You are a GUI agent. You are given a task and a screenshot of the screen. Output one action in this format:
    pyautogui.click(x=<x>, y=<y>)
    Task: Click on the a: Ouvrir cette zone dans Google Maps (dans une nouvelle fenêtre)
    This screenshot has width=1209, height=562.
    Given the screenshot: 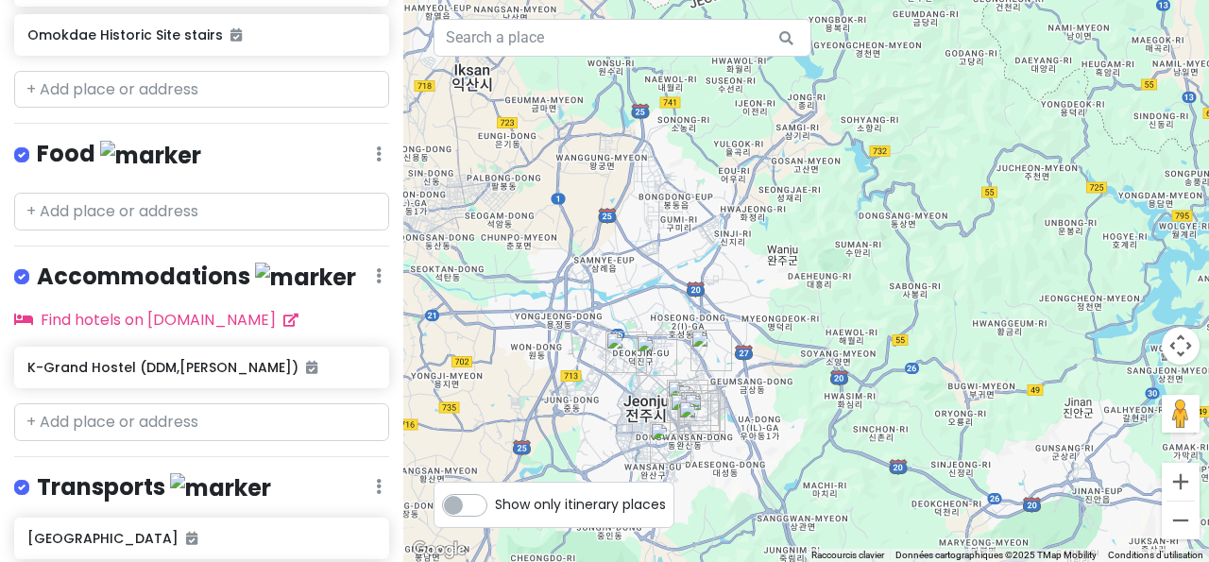 What is the action you would take?
    pyautogui.click(x=439, y=550)
    